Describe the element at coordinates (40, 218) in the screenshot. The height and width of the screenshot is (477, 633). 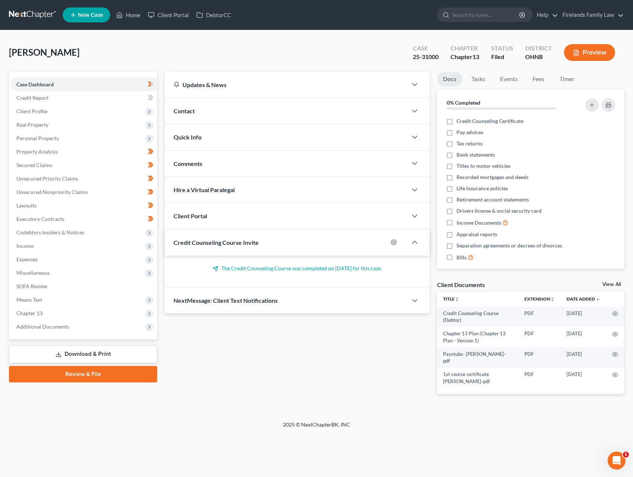
I see `span: Executory Contracts` at that location.